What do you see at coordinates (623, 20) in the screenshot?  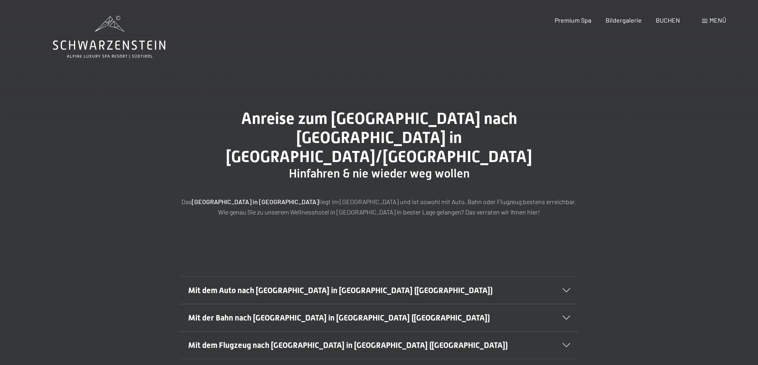 I see `span: Bildergalerie` at bounding box center [623, 20].